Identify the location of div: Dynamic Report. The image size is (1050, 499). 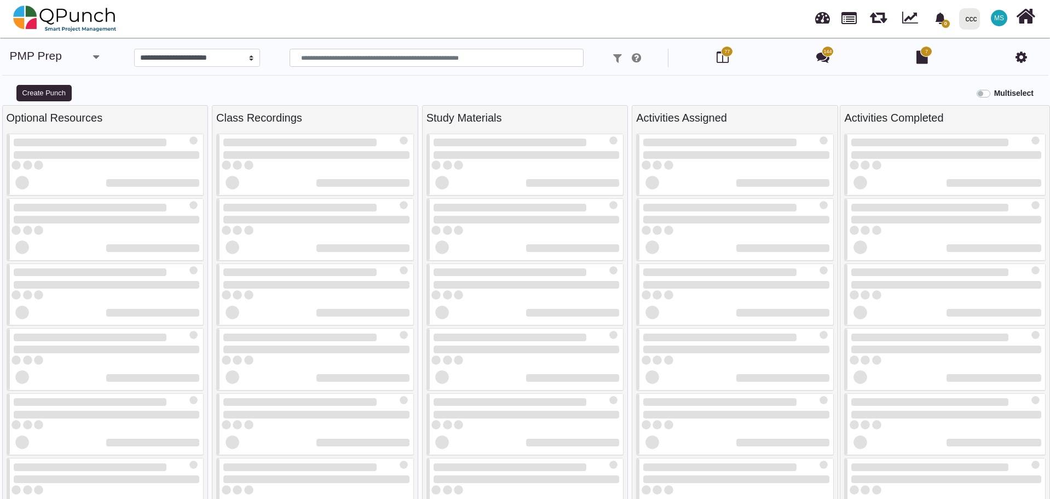
(912, 19).